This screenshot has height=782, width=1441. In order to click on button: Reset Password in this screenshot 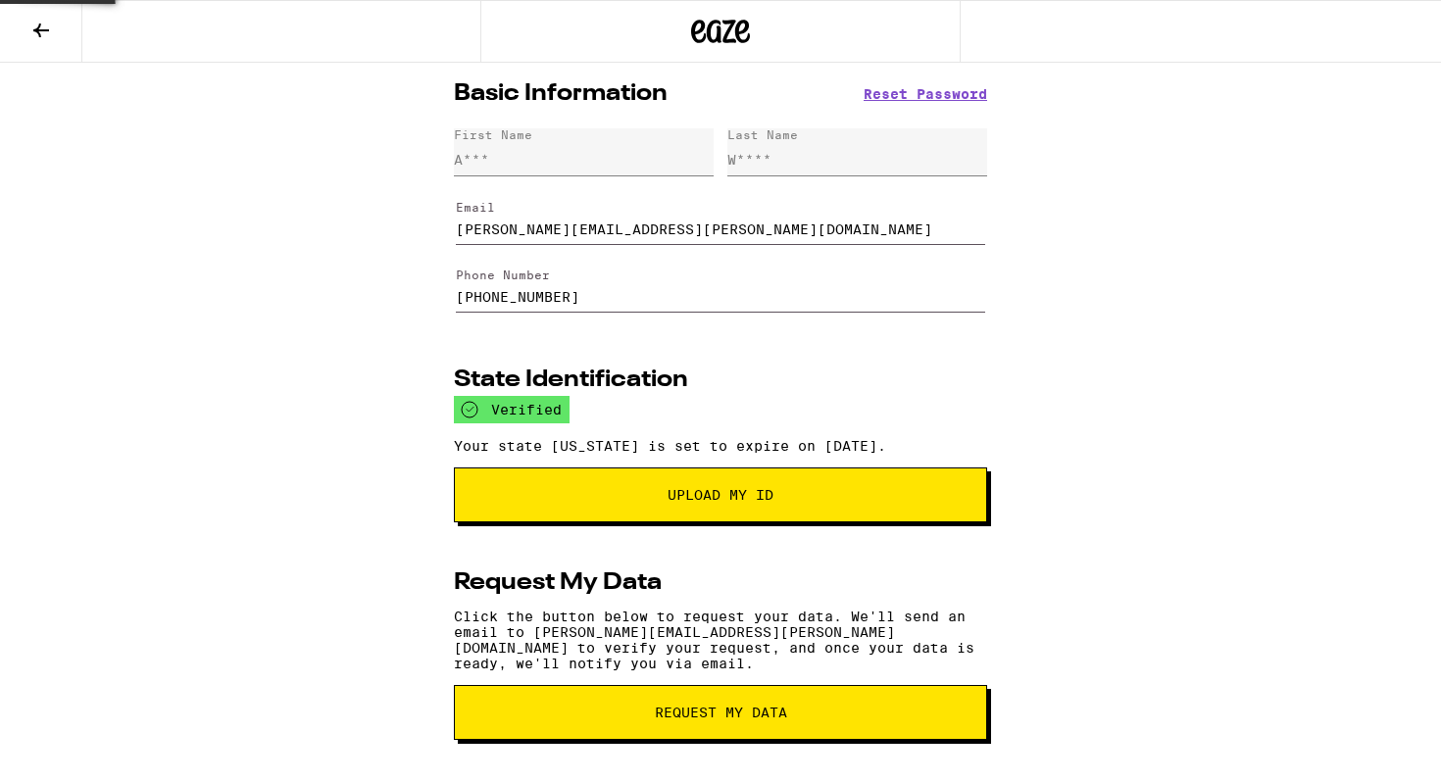, I will do `click(926, 94)`.